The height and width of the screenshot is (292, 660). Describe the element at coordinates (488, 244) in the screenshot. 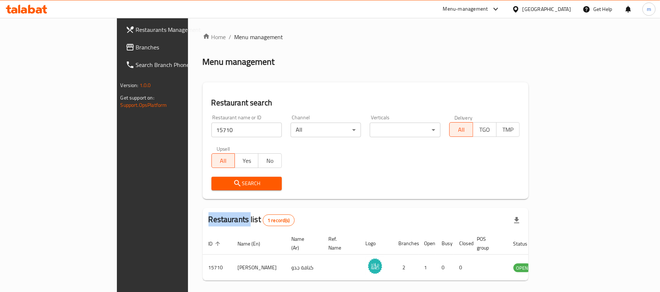

I see `span: POS group` at that location.